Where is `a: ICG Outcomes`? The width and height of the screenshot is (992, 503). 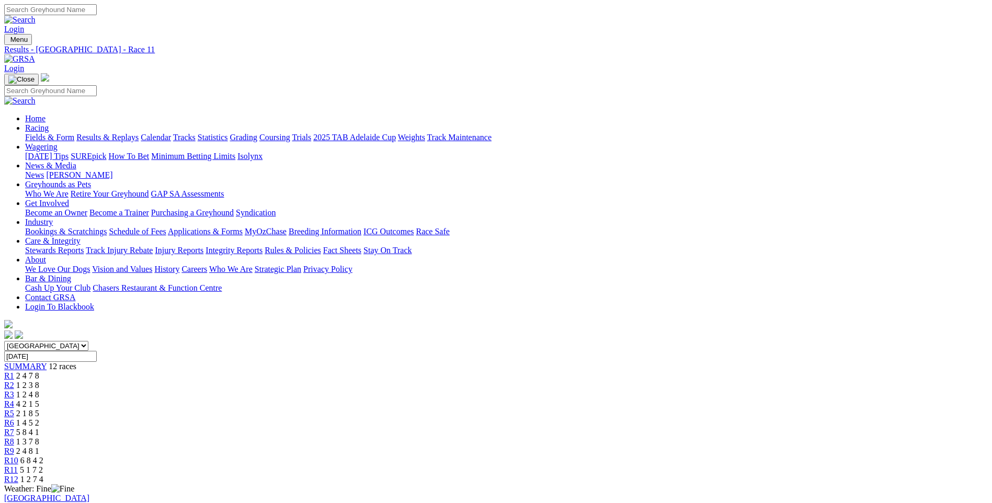 a: ICG Outcomes is located at coordinates (389, 231).